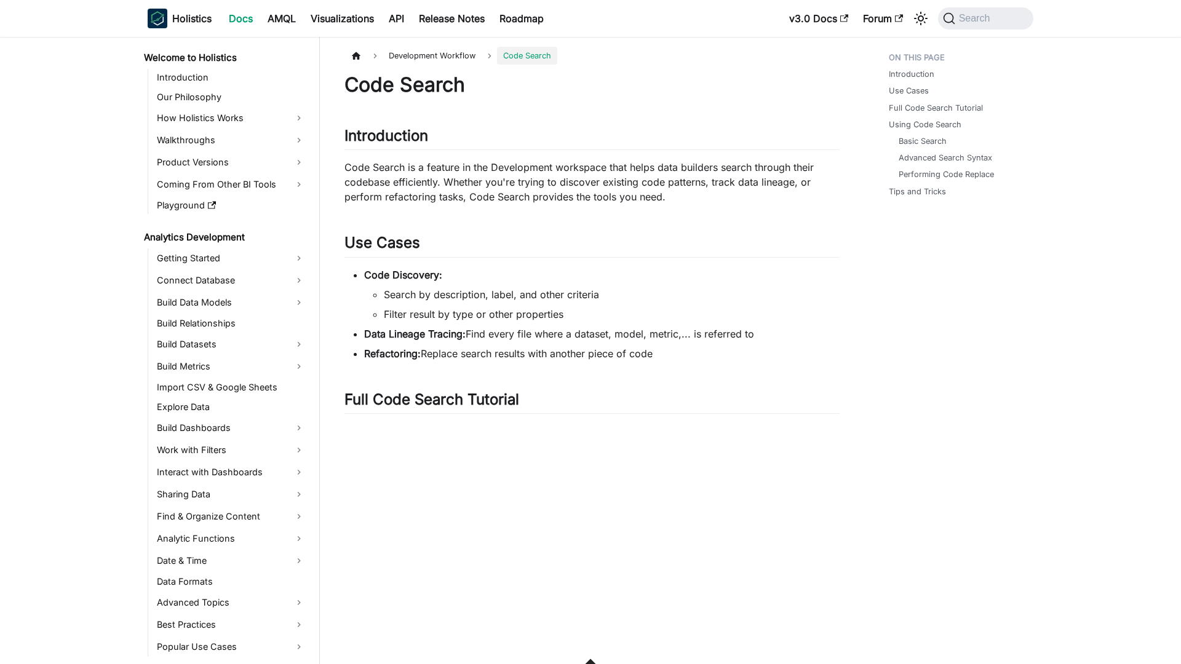 The width and height of the screenshot is (1181, 664). I want to click on span: Development Workflow, so click(432, 55).